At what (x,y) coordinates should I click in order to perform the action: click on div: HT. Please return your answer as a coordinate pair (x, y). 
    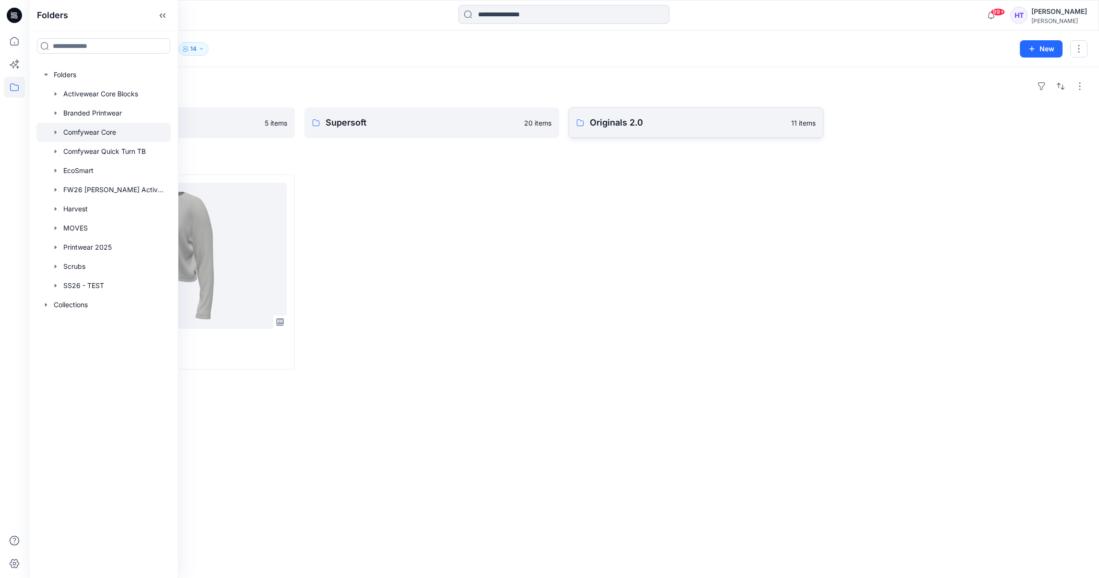
    Looking at the image, I should click on (1019, 15).